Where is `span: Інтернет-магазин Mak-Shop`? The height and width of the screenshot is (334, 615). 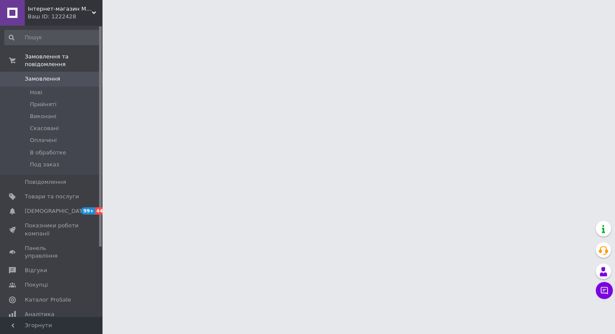
span: Інтернет-магазин Mak-Shop is located at coordinates (60, 9).